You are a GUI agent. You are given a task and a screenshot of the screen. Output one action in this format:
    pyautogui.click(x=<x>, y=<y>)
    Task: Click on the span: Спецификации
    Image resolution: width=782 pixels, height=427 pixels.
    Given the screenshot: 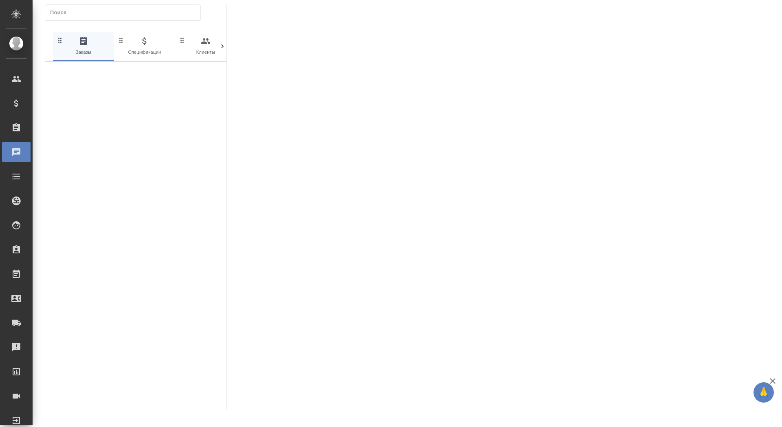 What is the action you would take?
    pyautogui.click(x=145, y=46)
    